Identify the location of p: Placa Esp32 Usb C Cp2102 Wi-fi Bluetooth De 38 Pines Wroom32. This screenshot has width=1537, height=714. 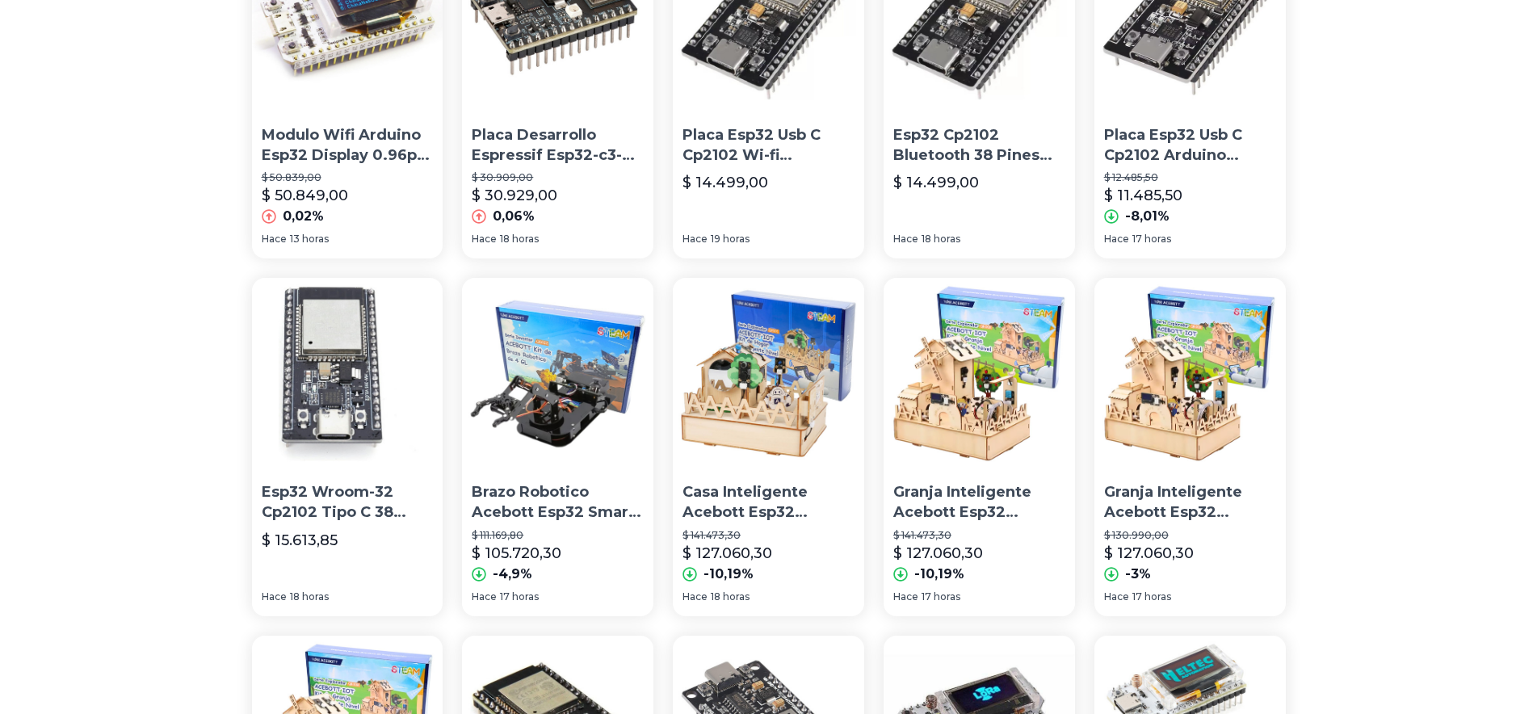
(768, 145).